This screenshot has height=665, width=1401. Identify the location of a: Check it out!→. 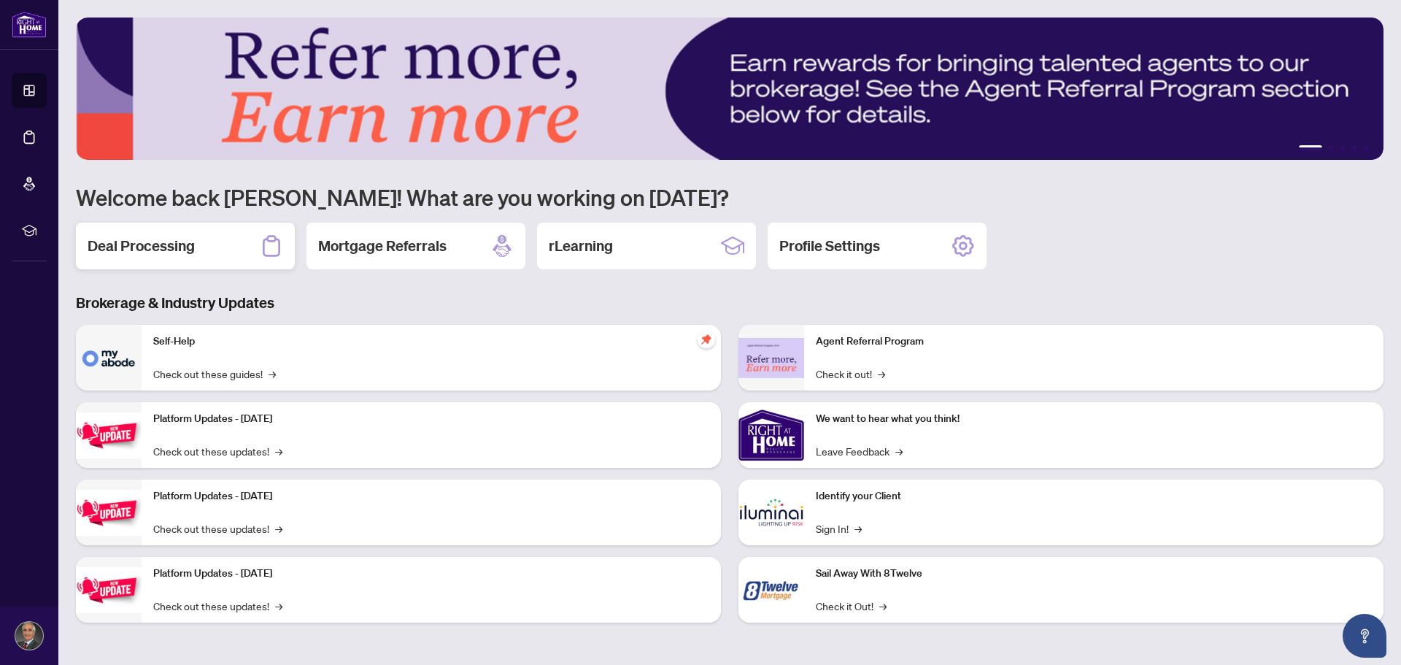
(850, 374).